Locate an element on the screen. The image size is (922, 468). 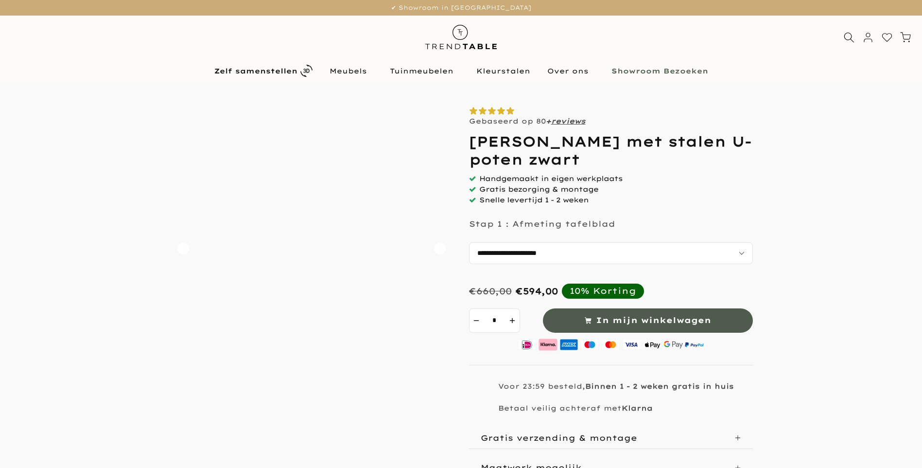
div: €660,00 is located at coordinates (491, 291).